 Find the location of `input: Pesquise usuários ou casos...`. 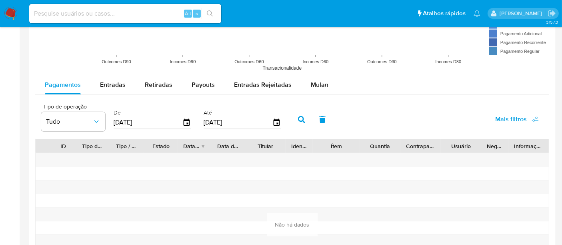

input: Pesquise usuários ou casos... is located at coordinates (125, 14).